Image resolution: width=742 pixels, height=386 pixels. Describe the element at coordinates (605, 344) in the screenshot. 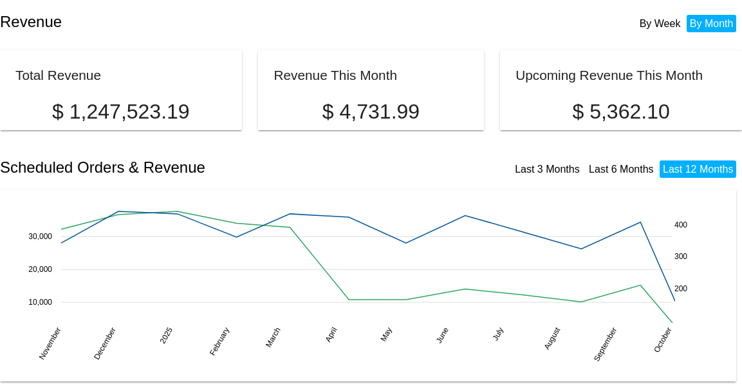

I see `text: September` at that location.